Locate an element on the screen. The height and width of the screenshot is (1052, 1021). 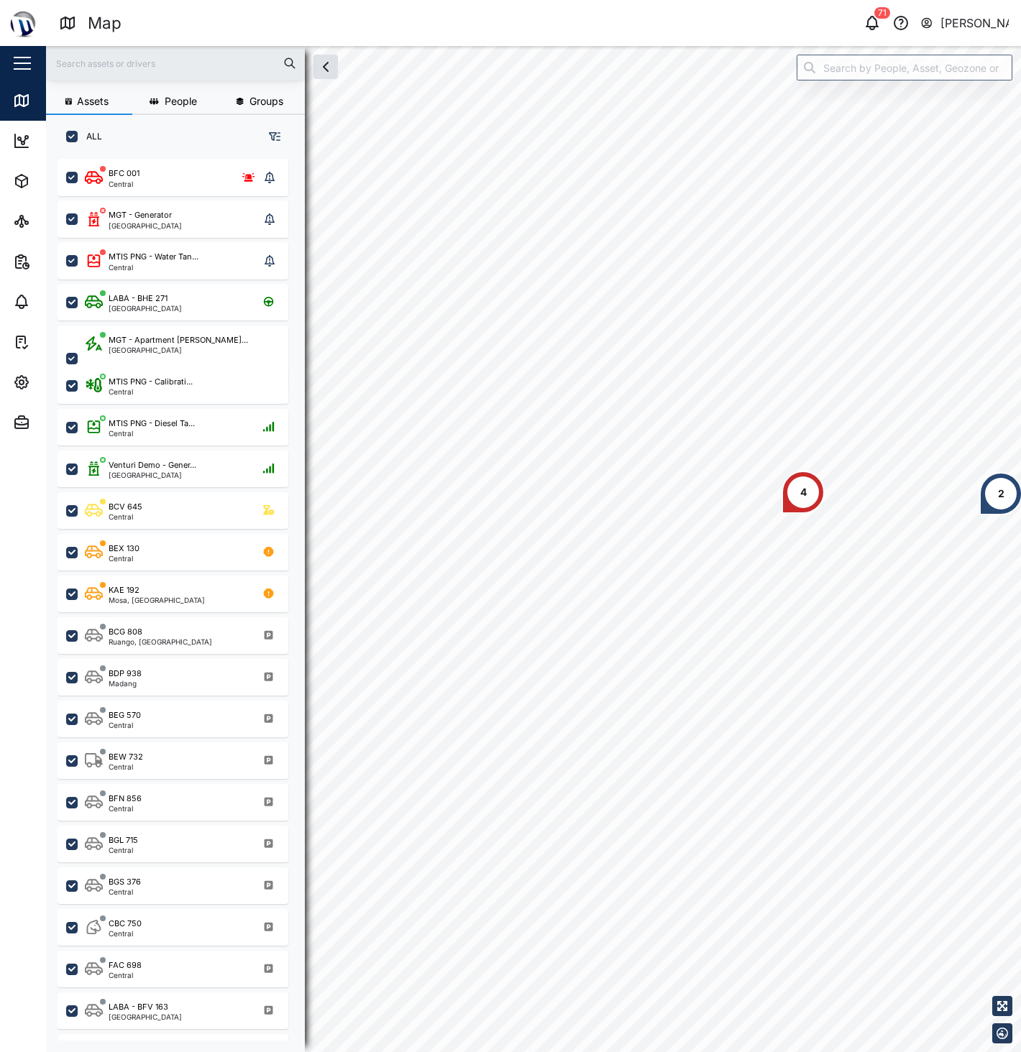
div: BCV 645 is located at coordinates (125, 507).